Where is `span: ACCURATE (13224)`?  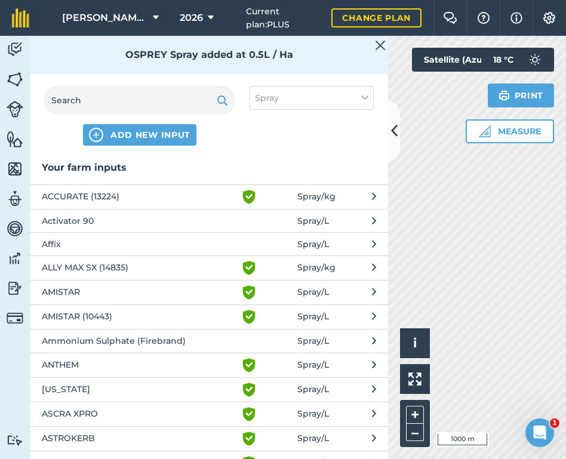 span: ACCURATE (13224) is located at coordinates (139, 197).